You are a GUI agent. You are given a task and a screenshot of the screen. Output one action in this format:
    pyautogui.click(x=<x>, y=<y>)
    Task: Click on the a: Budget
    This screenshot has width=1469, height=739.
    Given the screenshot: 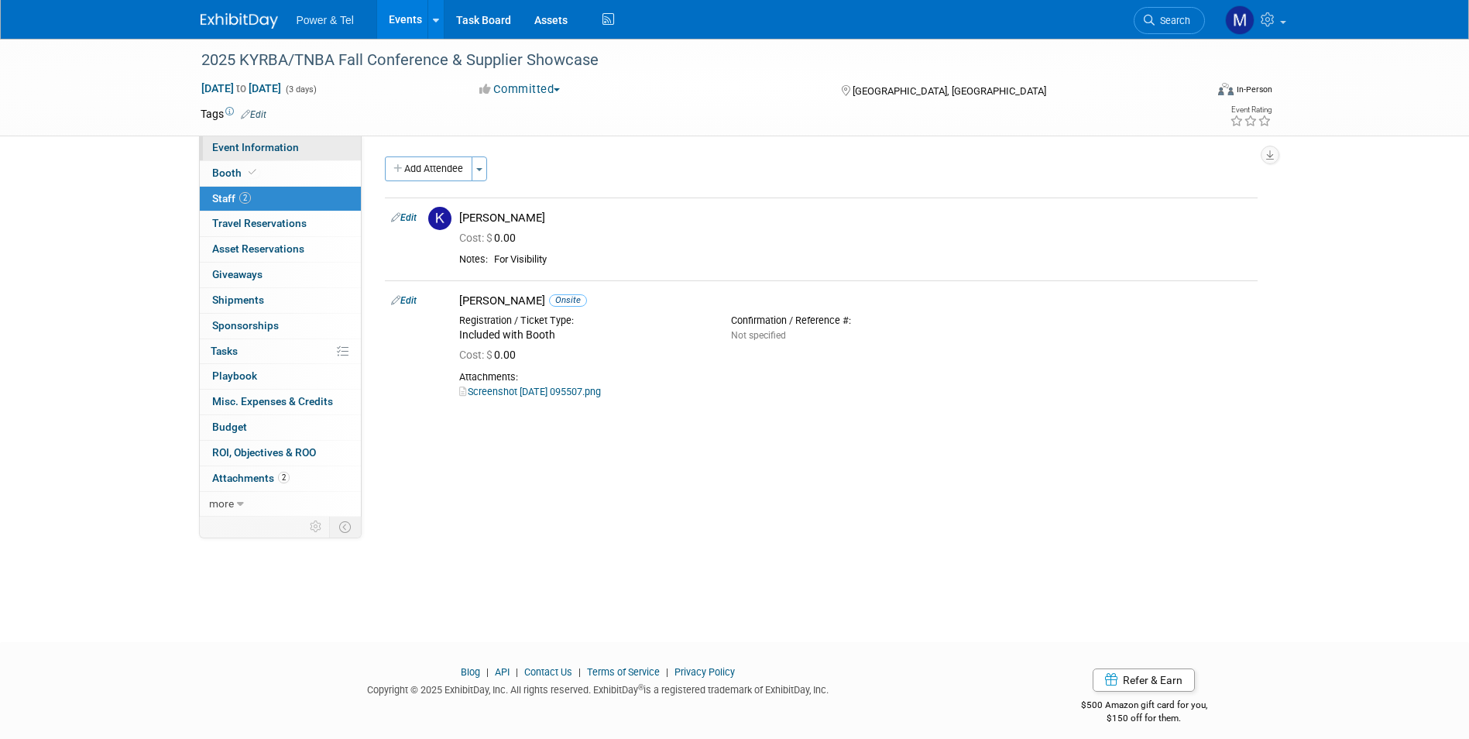 What is the action you would take?
    pyautogui.click(x=280, y=427)
    